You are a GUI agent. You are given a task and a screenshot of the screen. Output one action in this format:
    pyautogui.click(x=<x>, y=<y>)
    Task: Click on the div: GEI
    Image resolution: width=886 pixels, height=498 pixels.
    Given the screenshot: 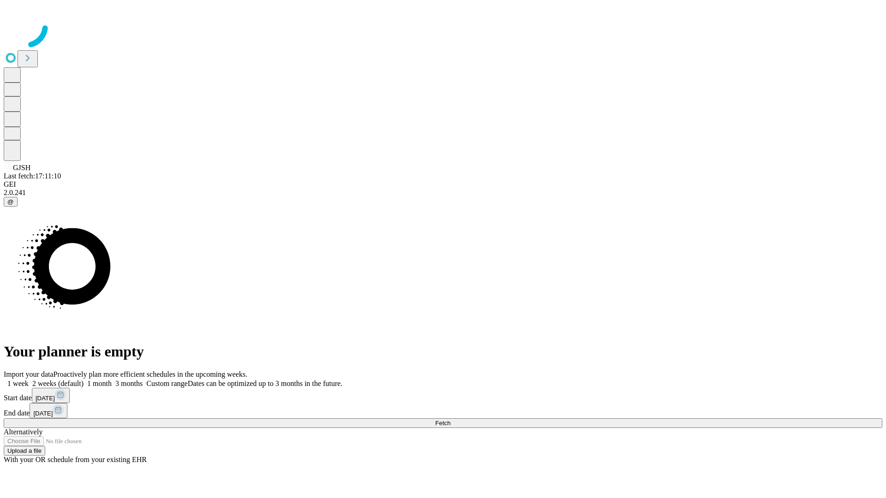 What is the action you would take?
    pyautogui.click(x=443, y=185)
    